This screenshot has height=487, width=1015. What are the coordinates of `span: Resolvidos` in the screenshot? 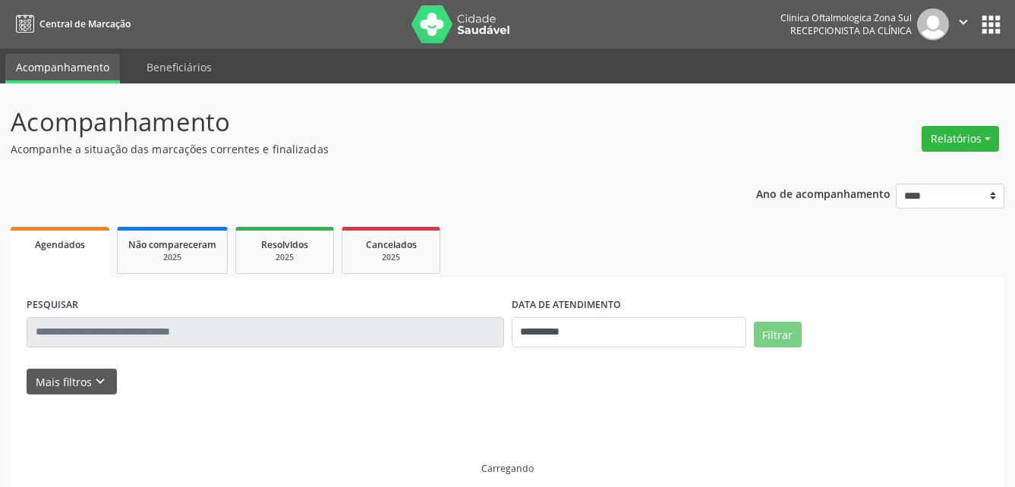 It's located at (285, 244).